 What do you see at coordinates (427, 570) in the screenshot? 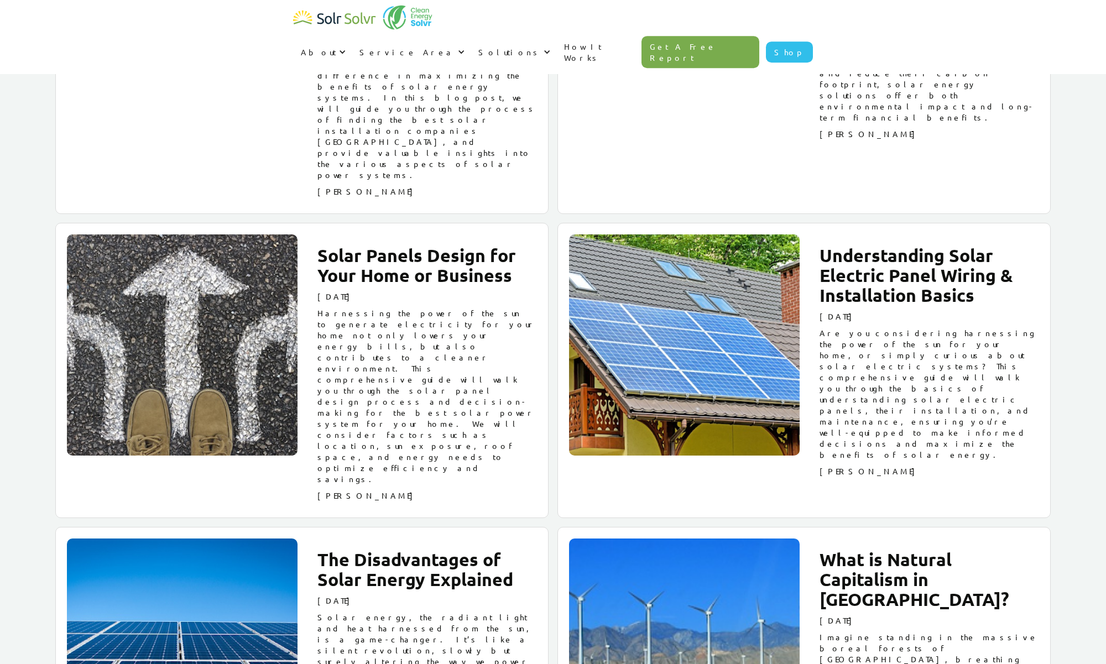
I see `h2: The Disadvantages of Solar Energy Explained` at bounding box center [427, 570].